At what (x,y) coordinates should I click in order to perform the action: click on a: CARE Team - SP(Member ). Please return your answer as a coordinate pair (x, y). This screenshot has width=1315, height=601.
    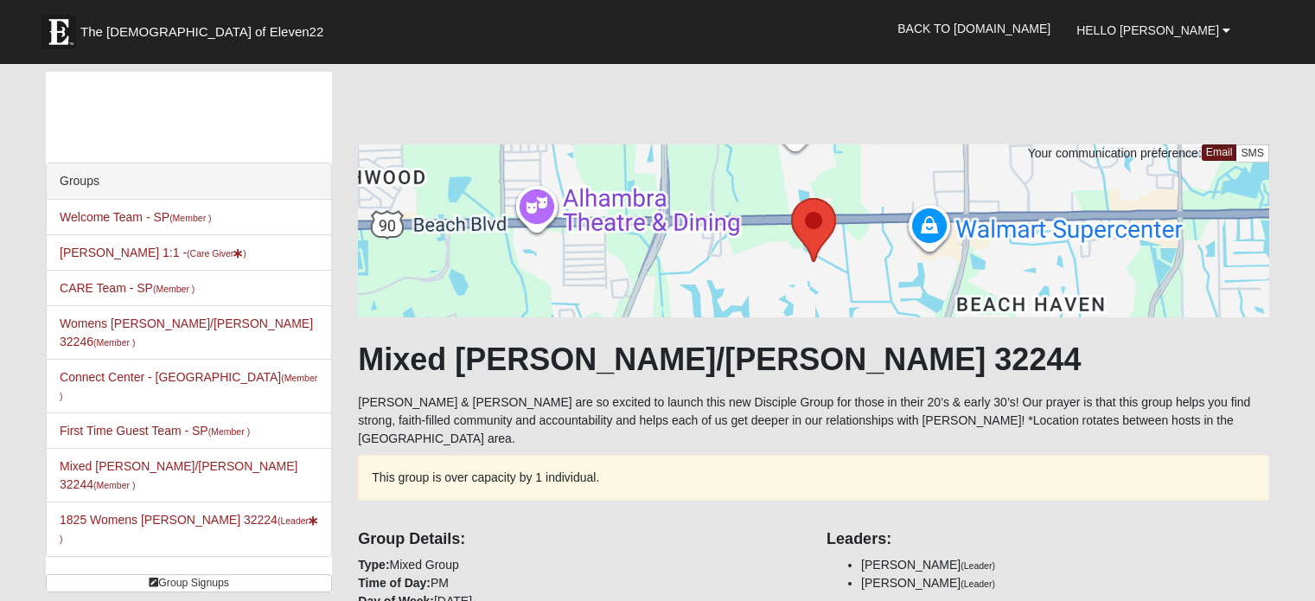
    Looking at the image, I should click on (127, 288).